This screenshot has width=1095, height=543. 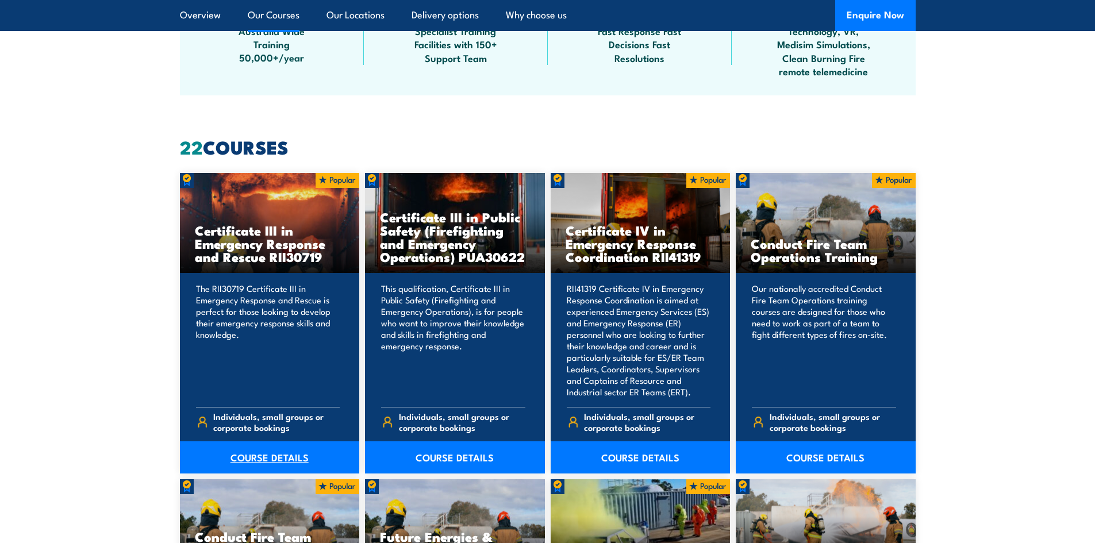 I want to click on h3: Certificate III in Public Safety (Firefighting and Emergency Operations) PUA30622, so click(x=455, y=237).